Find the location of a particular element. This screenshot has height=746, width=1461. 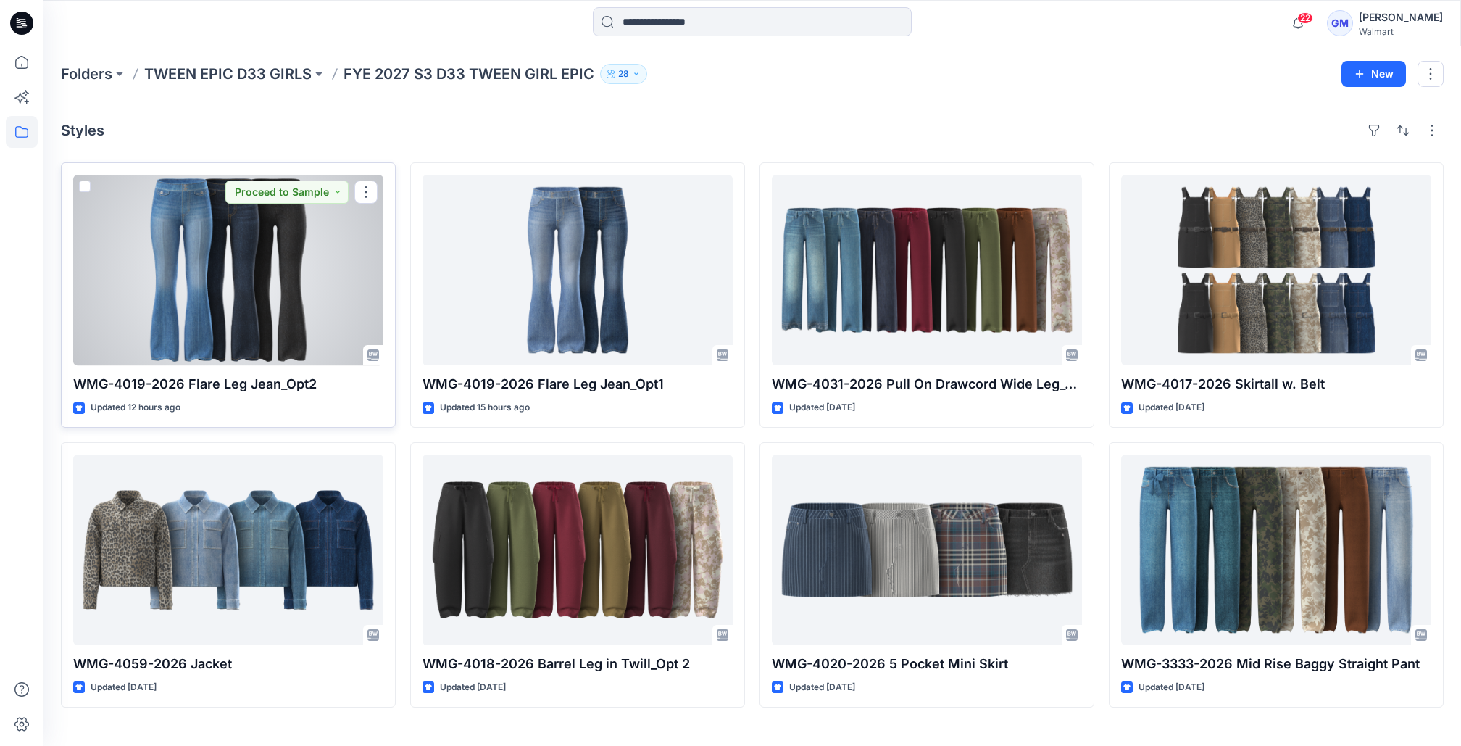

a: TWEEN EPIC D33 GIRLS is located at coordinates (228, 74).